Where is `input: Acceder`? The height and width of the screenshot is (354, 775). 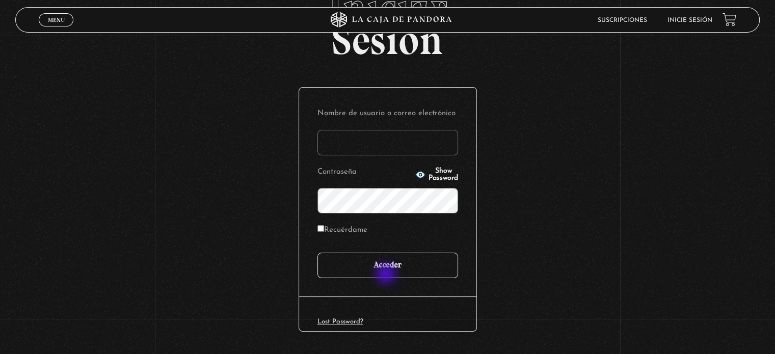 input: Acceder is located at coordinates (388, 265).